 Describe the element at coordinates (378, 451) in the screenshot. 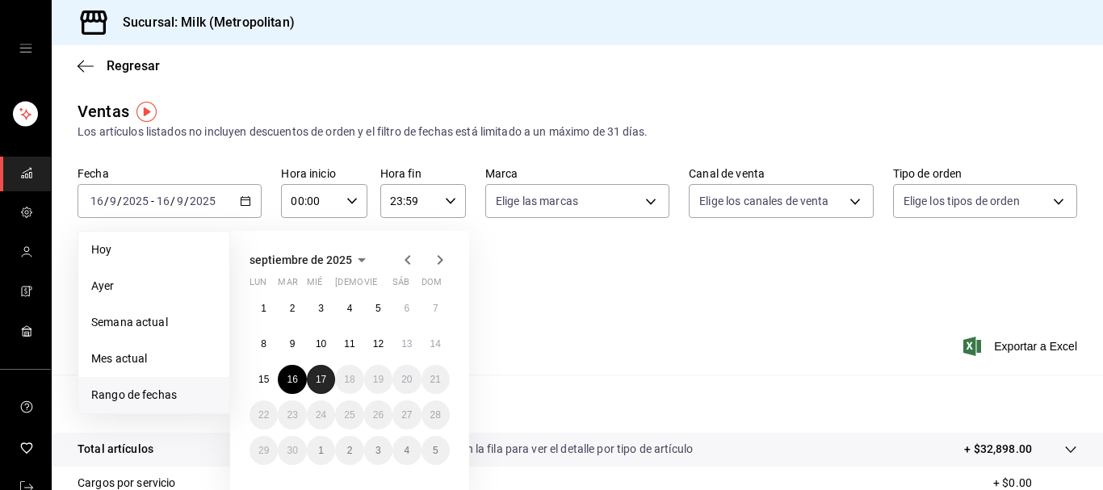

I see `button: 3 de octubre de 2025` at that location.